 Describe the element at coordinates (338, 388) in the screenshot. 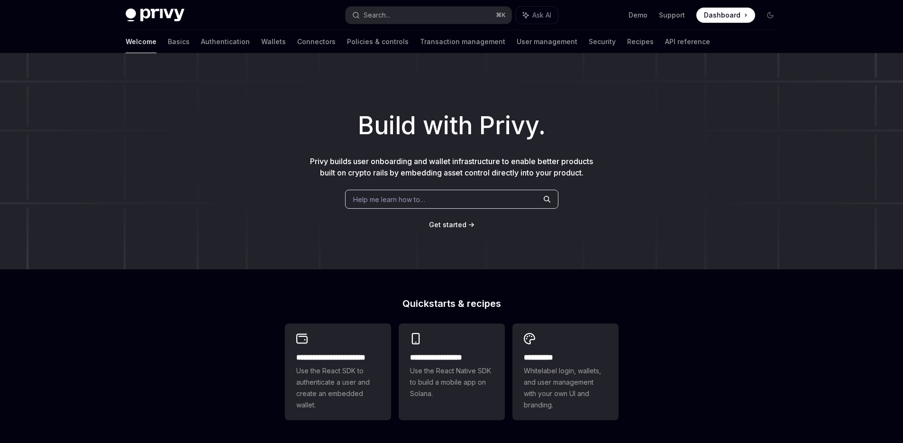

I see `span: Use the React SDK to authenticate a user and create an embedded wallet.` at that location.